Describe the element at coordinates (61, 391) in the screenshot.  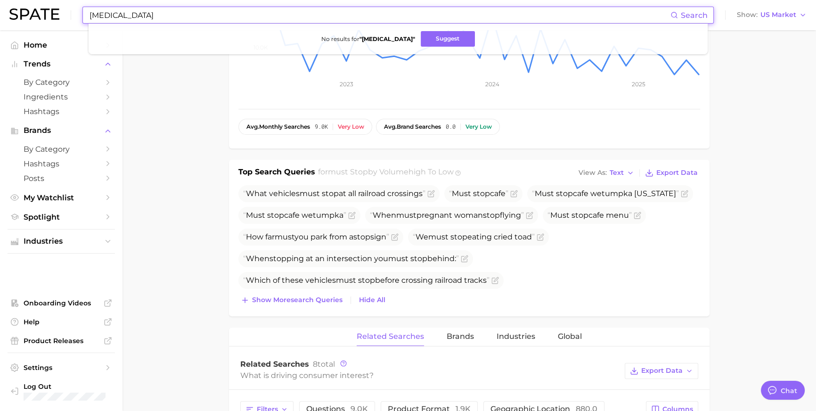
I see `a: Log out. Currently logged in with e-mail doyeon@spate.nyc.` at that location.